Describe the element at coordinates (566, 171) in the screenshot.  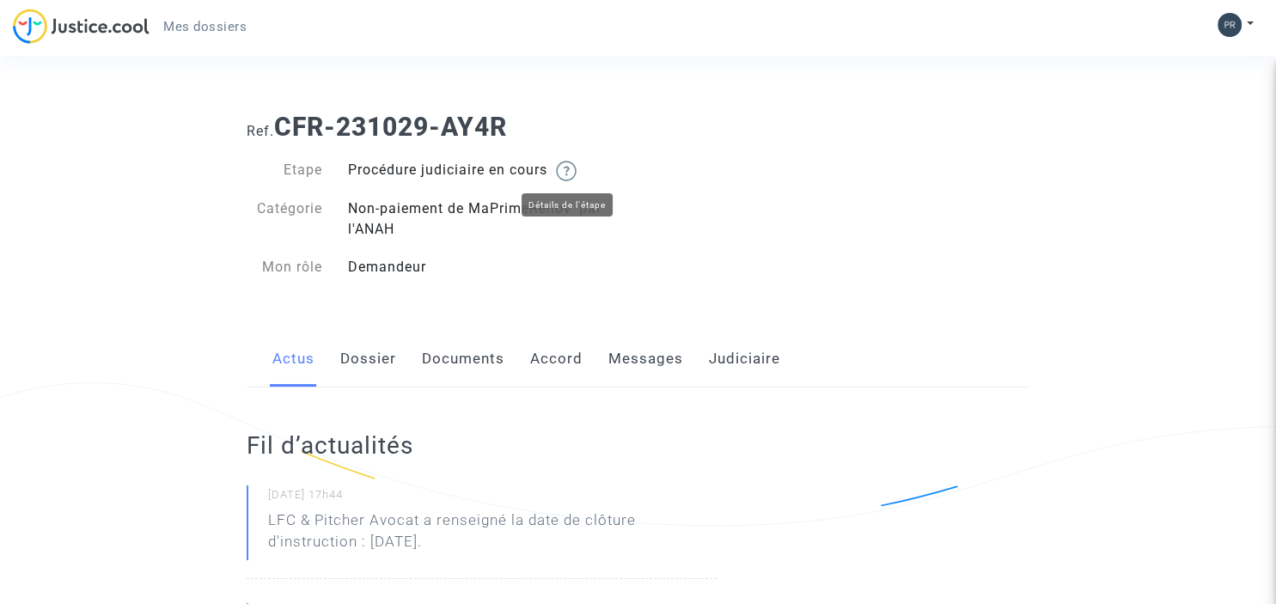
I see `img: help.svg` at that location.